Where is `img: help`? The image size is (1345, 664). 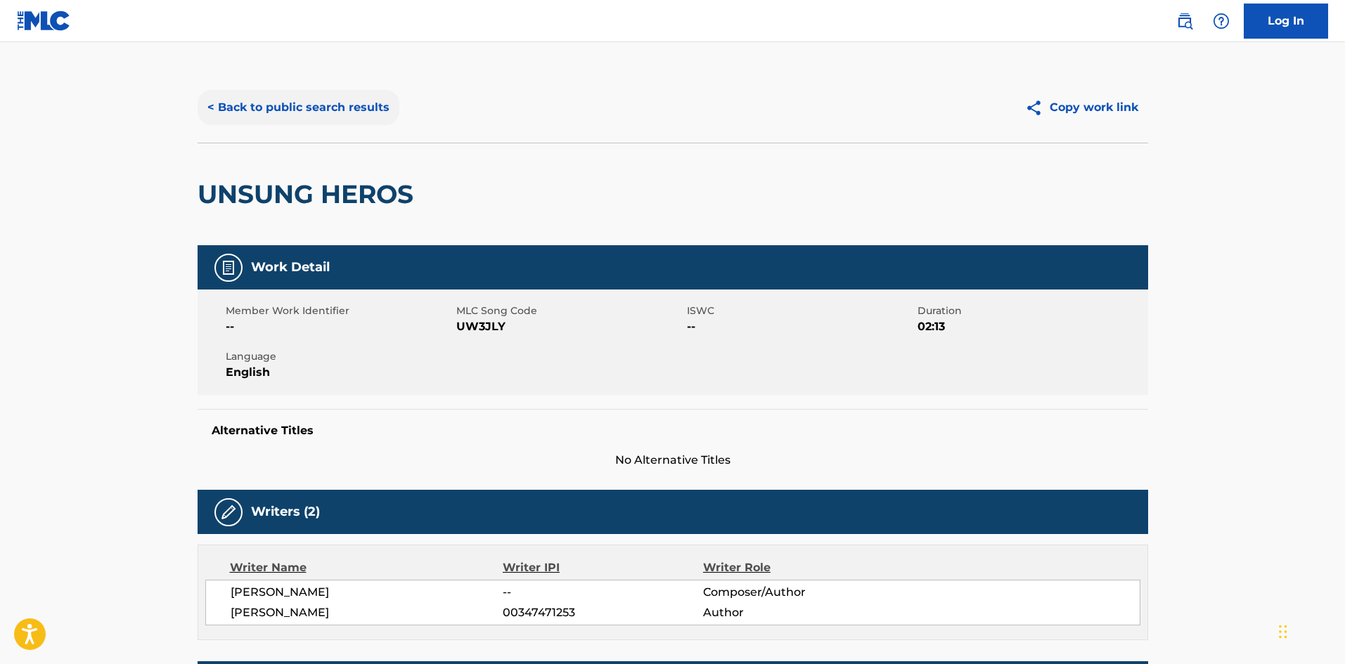
img: help is located at coordinates (1221, 21).